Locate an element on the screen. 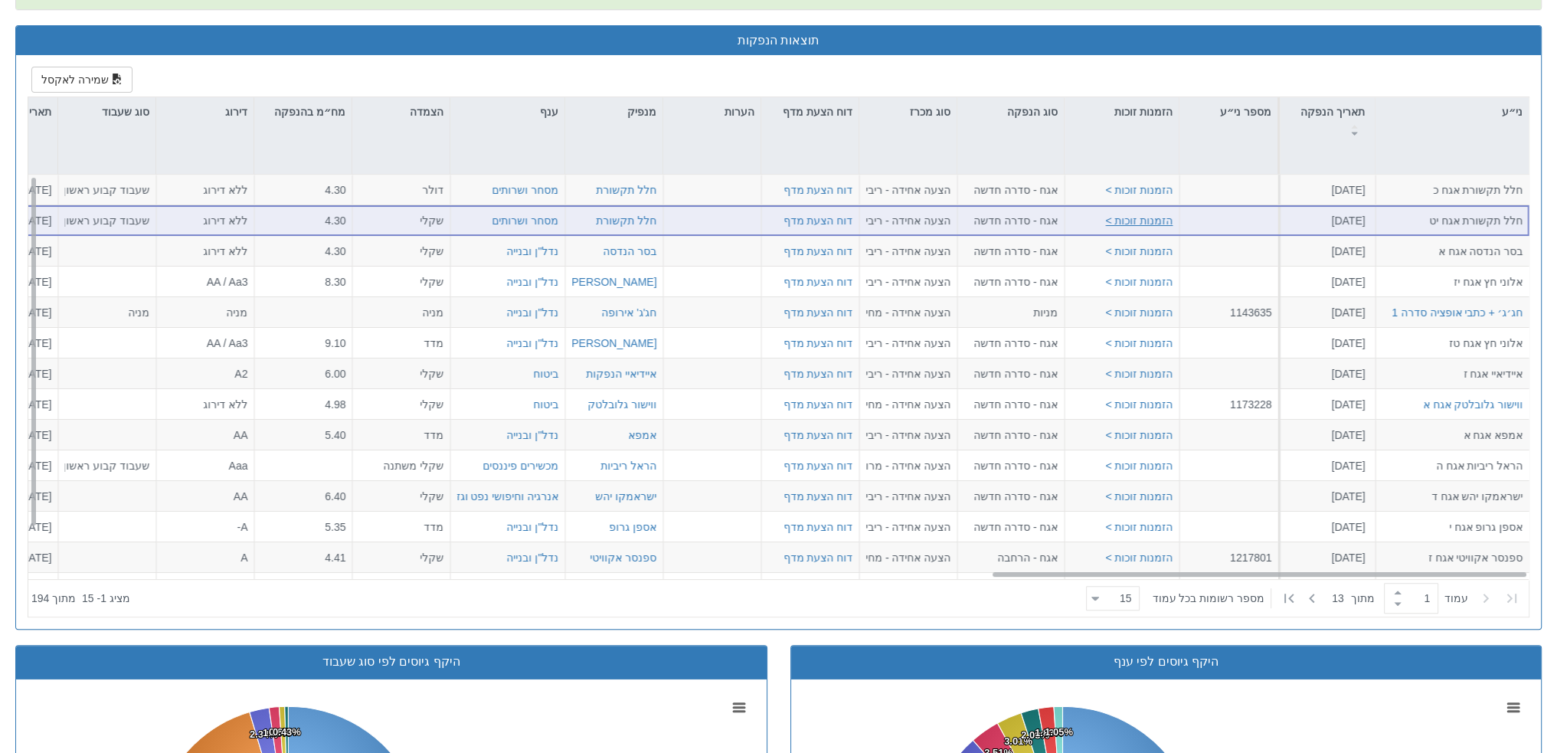 The image size is (1557, 753). button: אספן גרופ is located at coordinates (632, 527).